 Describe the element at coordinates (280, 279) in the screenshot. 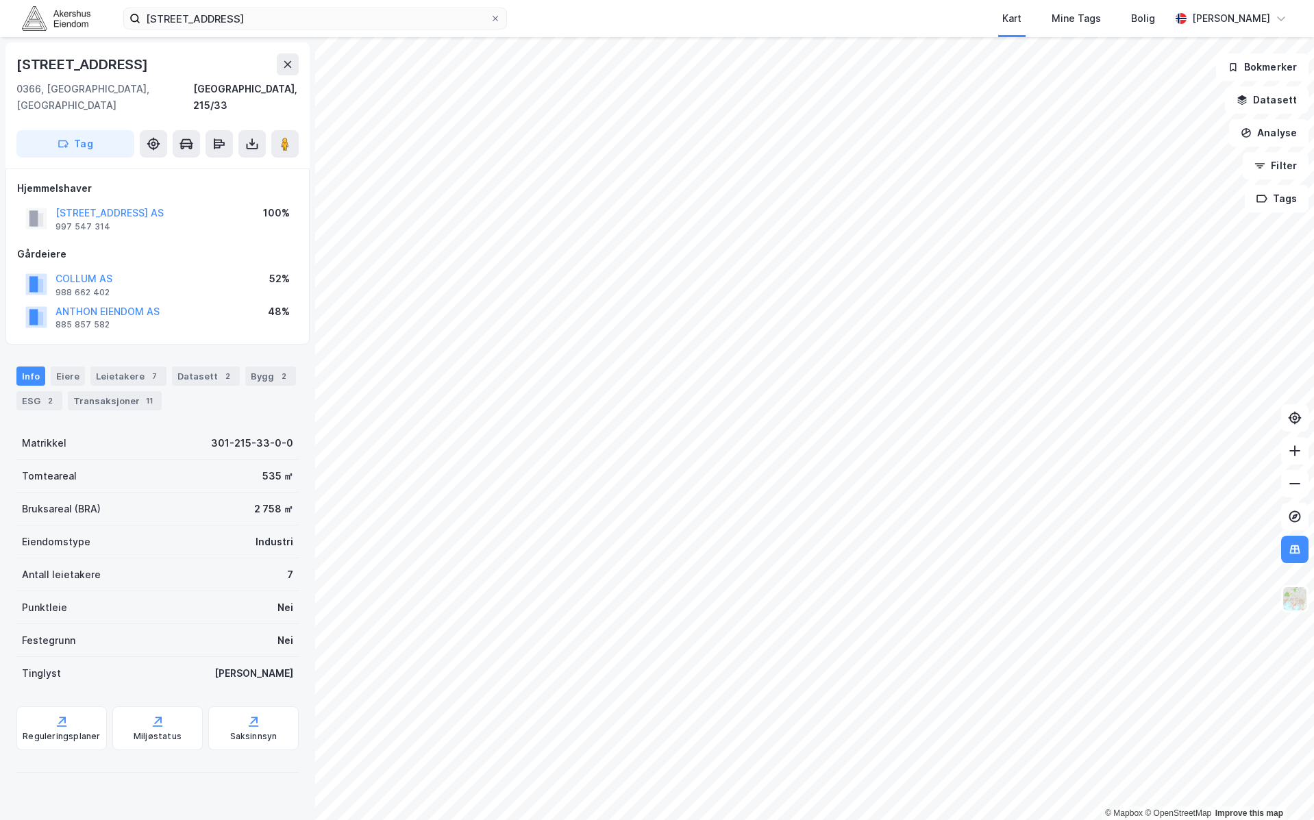

I see `div: 52%` at that location.